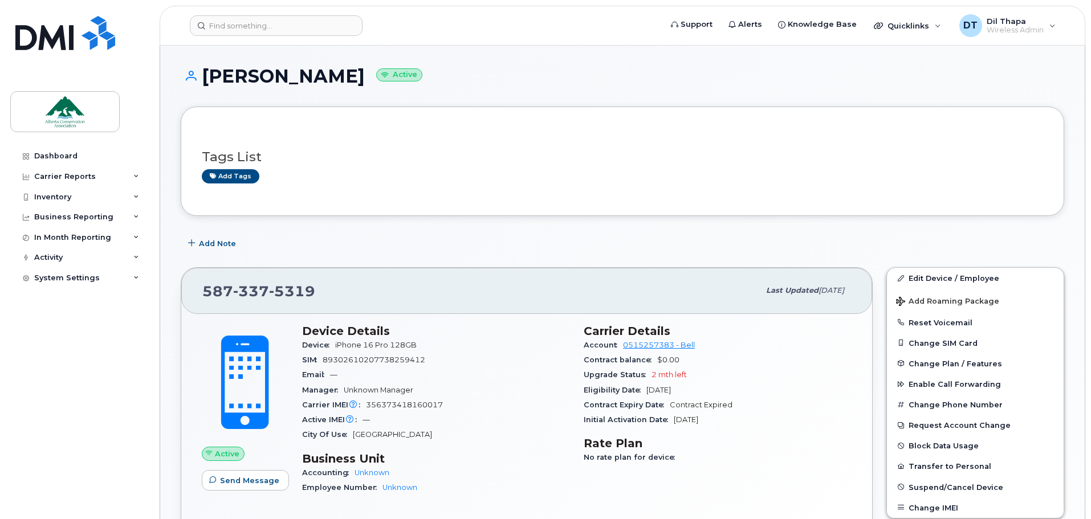 The width and height of the screenshot is (1091, 519). I want to click on h3: Tags List, so click(623, 157).